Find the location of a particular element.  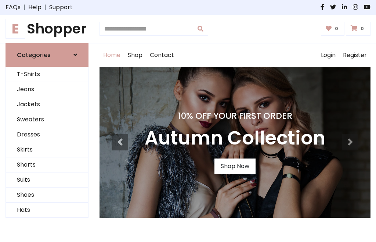

a: Register is located at coordinates (355, 55).